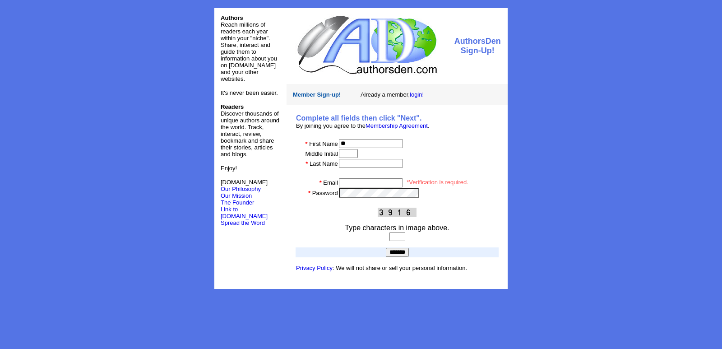  What do you see at coordinates (232, 18) in the screenshot?
I see `font: Authors` at bounding box center [232, 18].